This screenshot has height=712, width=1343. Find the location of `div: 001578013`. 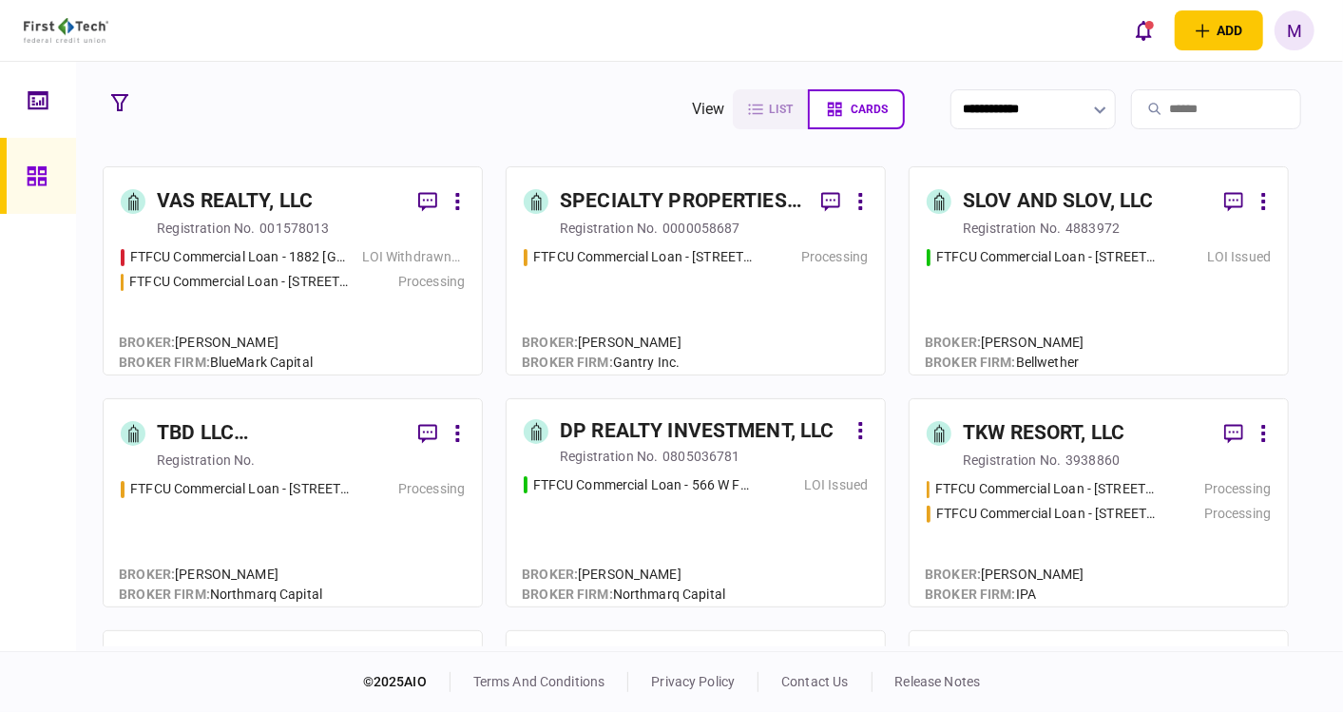

div: 001578013 is located at coordinates (294, 228).